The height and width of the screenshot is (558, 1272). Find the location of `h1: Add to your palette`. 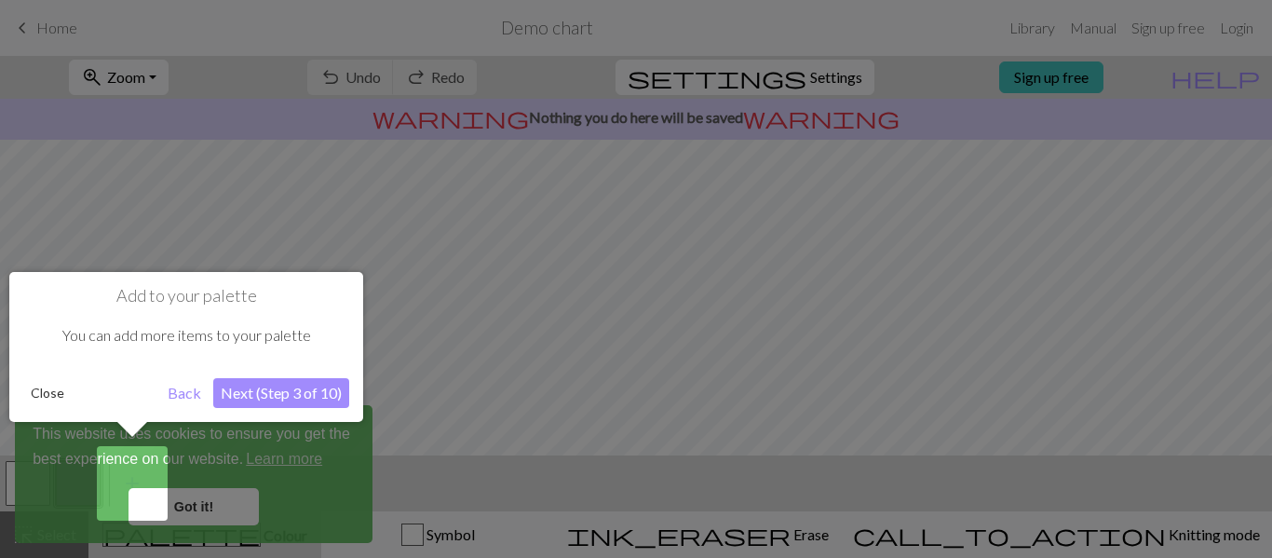

h1: Add to your palette is located at coordinates (186, 296).